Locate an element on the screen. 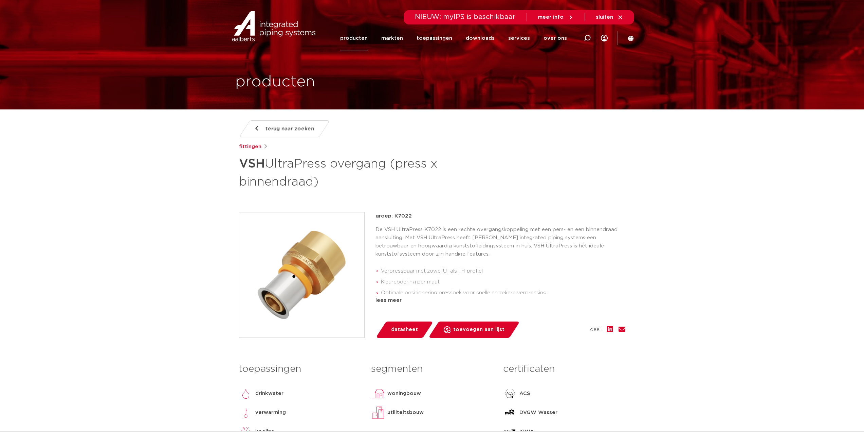  a: sluiten is located at coordinates (610, 17).